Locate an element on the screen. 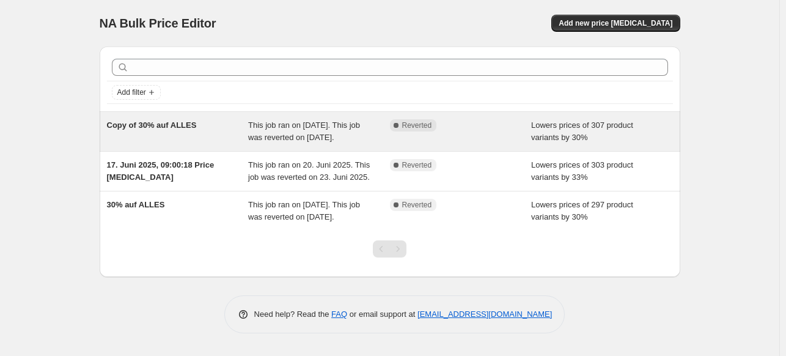  span: Lowers prices of 297 product variants by 30% is located at coordinates (582, 210).